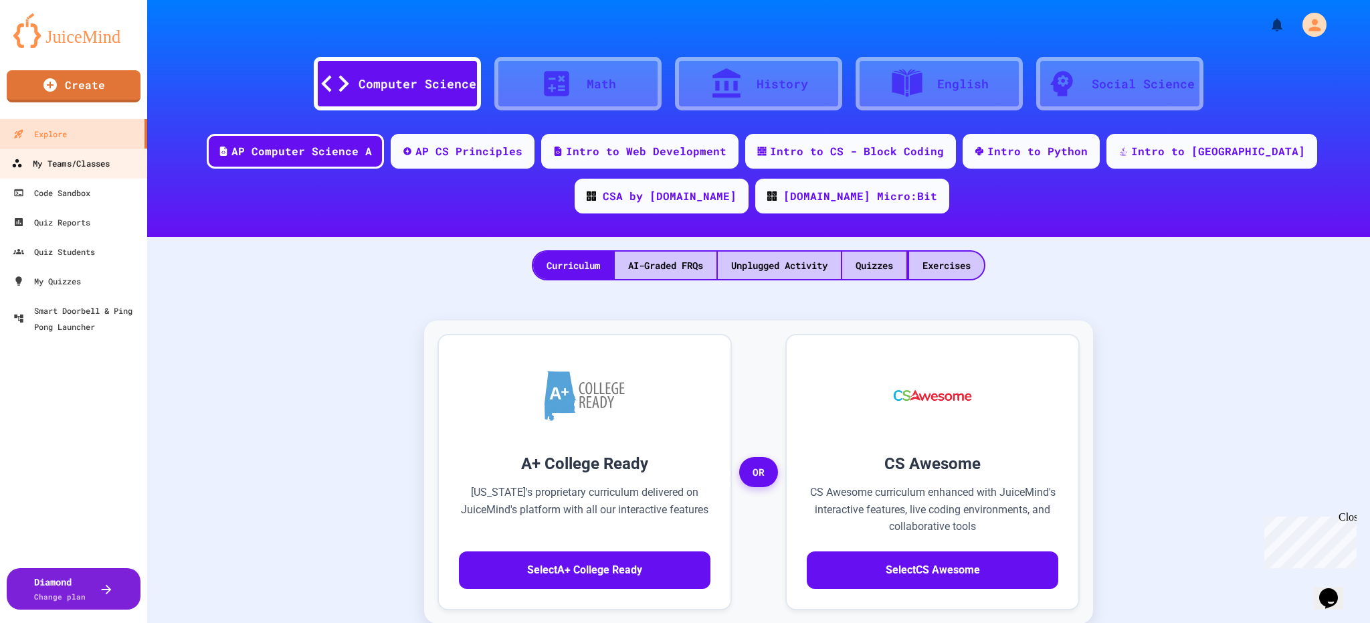 This screenshot has height=623, width=1370. What do you see at coordinates (585, 395) in the screenshot?
I see `img: A+ College Ready` at bounding box center [585, 395].